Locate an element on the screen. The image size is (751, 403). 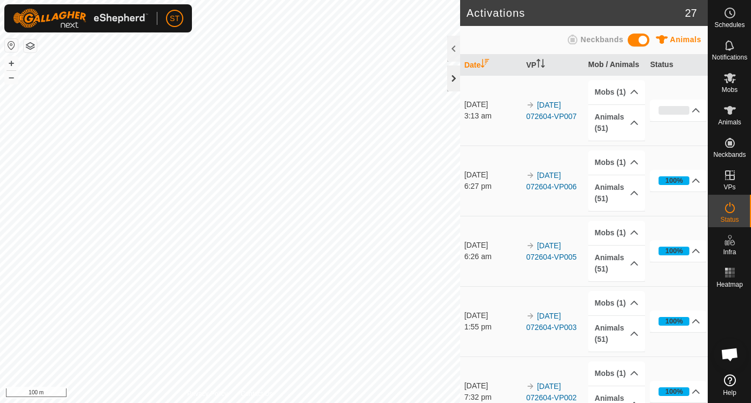
a: Help is located at coordinates (729, 385).